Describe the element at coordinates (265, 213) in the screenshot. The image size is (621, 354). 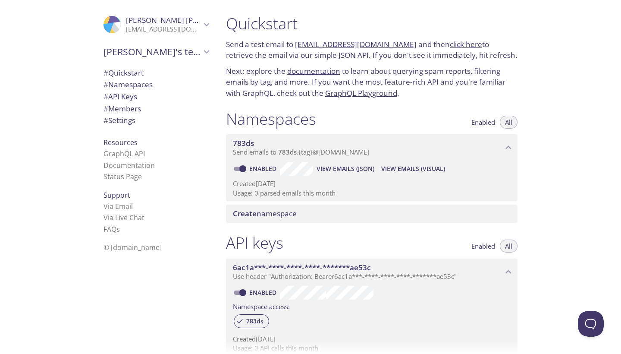
I see `span: namespace` at that location.